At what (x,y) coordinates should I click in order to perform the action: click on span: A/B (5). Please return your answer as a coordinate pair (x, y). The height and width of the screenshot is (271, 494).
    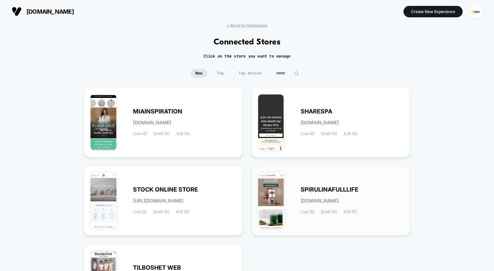
    Looking at the image, I should click on (350, 212).